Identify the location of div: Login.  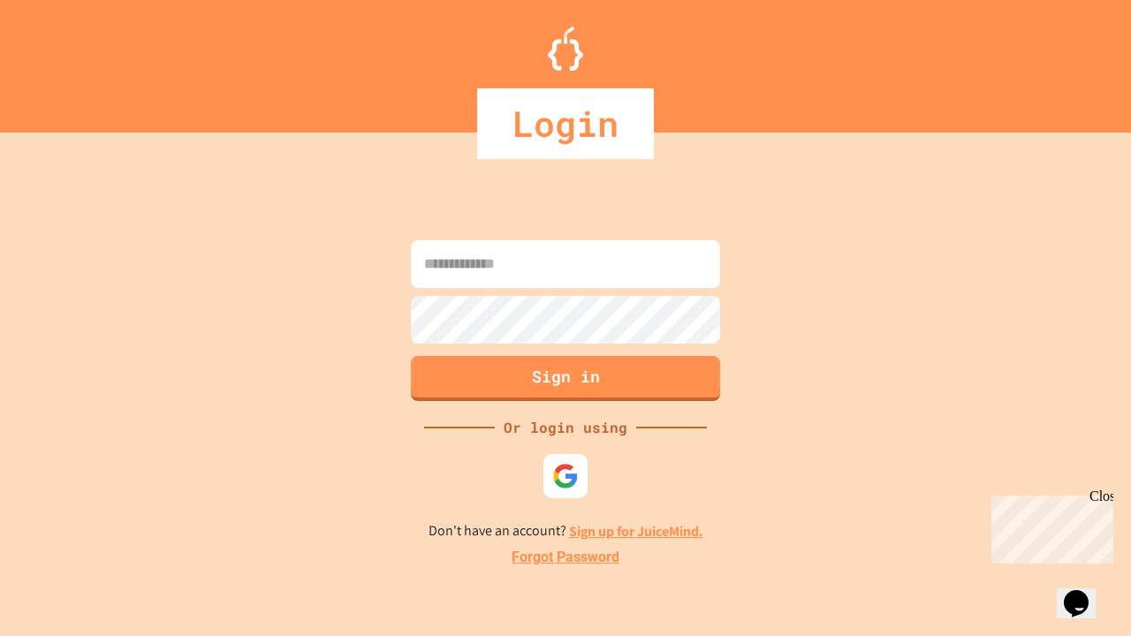
(566, 124).